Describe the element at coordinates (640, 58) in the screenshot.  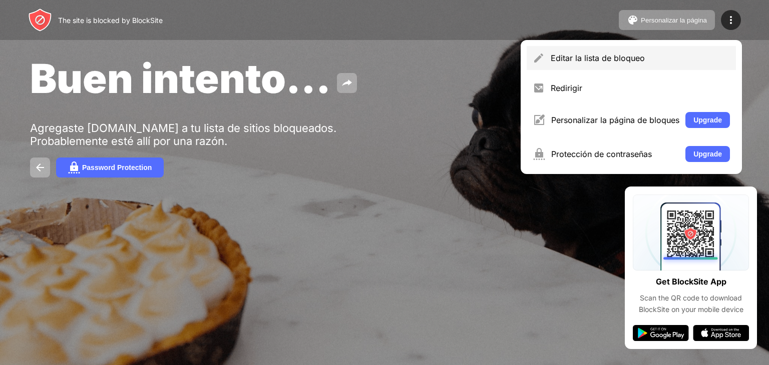
I see `div: Editar la lista de bloqueo` at that location.